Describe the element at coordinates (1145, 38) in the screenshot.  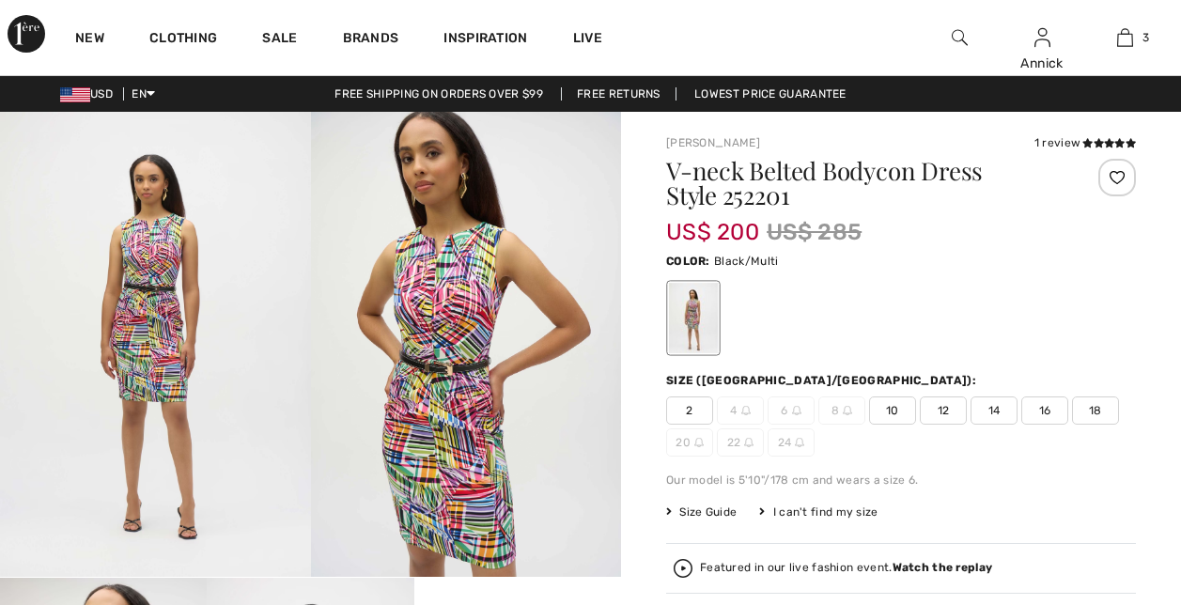
I see `span: 3` at that location.